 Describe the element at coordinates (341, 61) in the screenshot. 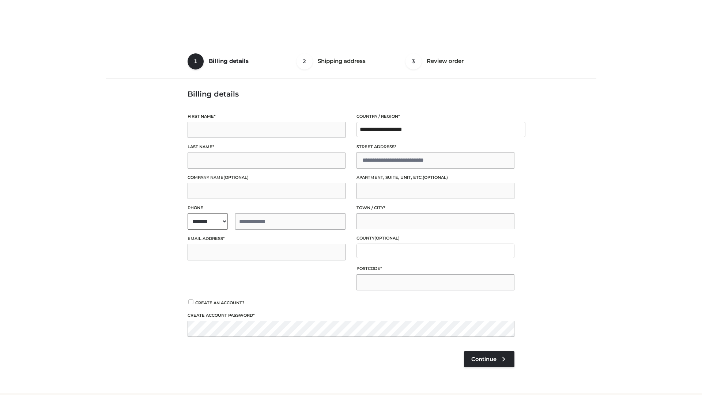

I see `span: Shipping address` at that location.